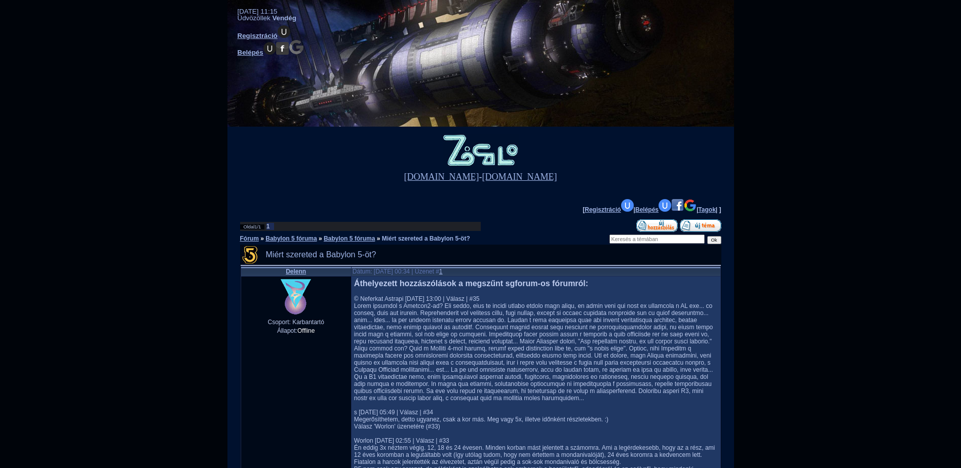 This screenshot has width=961, height=468. I want to click on div: Csoport: Karbantartó, so click(296, 322).